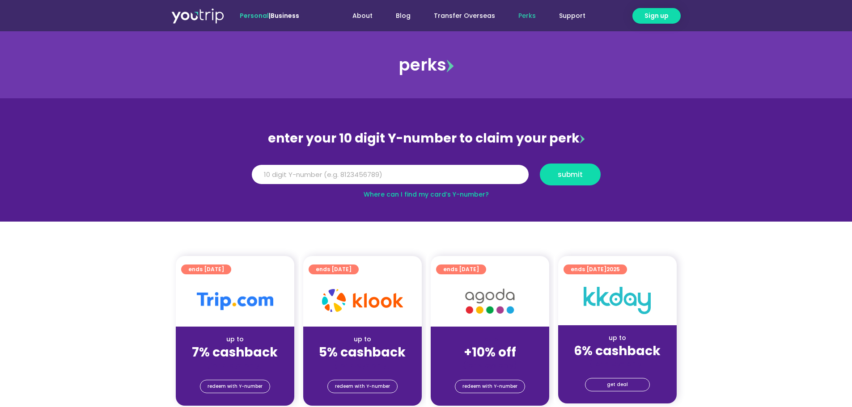 This screenshot has height=407, width=852. What do you see at coordinates (656, 16) in the screenshot?
I see `span: Sign up` at bounding box center [656, 16].